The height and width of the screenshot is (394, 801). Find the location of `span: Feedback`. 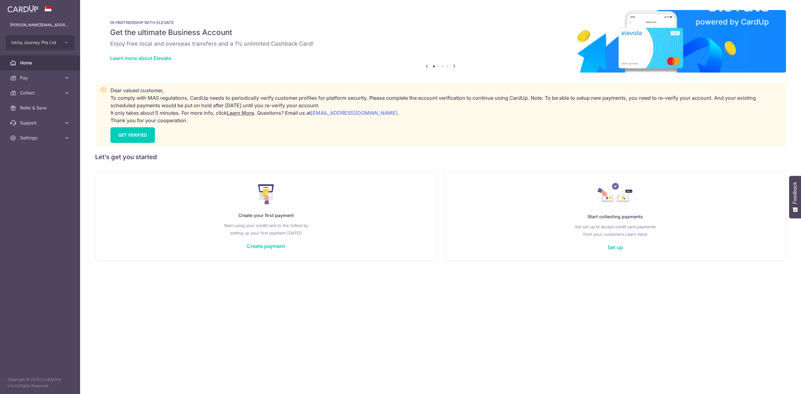

span: Feedback is located at coordinates (795, 193).